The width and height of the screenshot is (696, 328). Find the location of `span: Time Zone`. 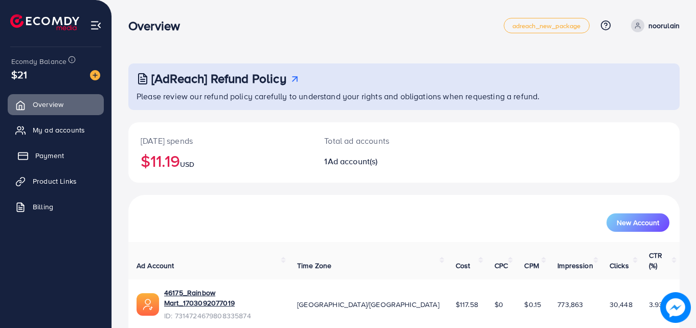

span: Time Zone is located at coordinates (314, 265).